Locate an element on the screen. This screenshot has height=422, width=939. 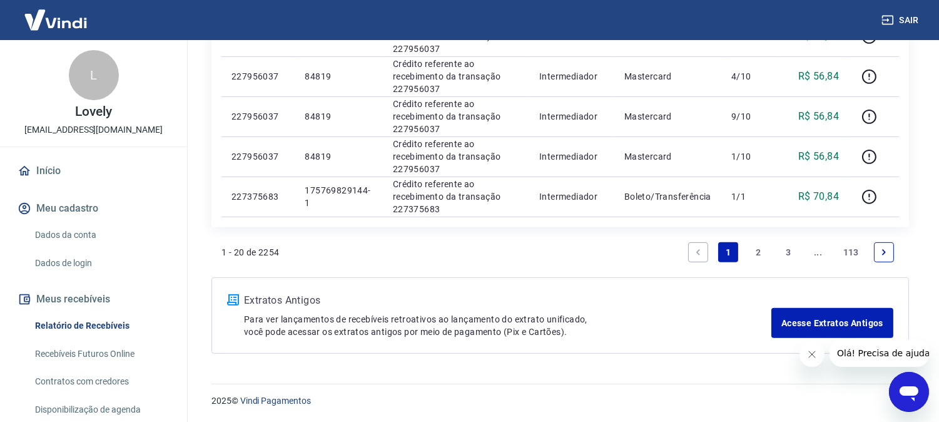
p: 1/10 is located at coordinates (749, 156).